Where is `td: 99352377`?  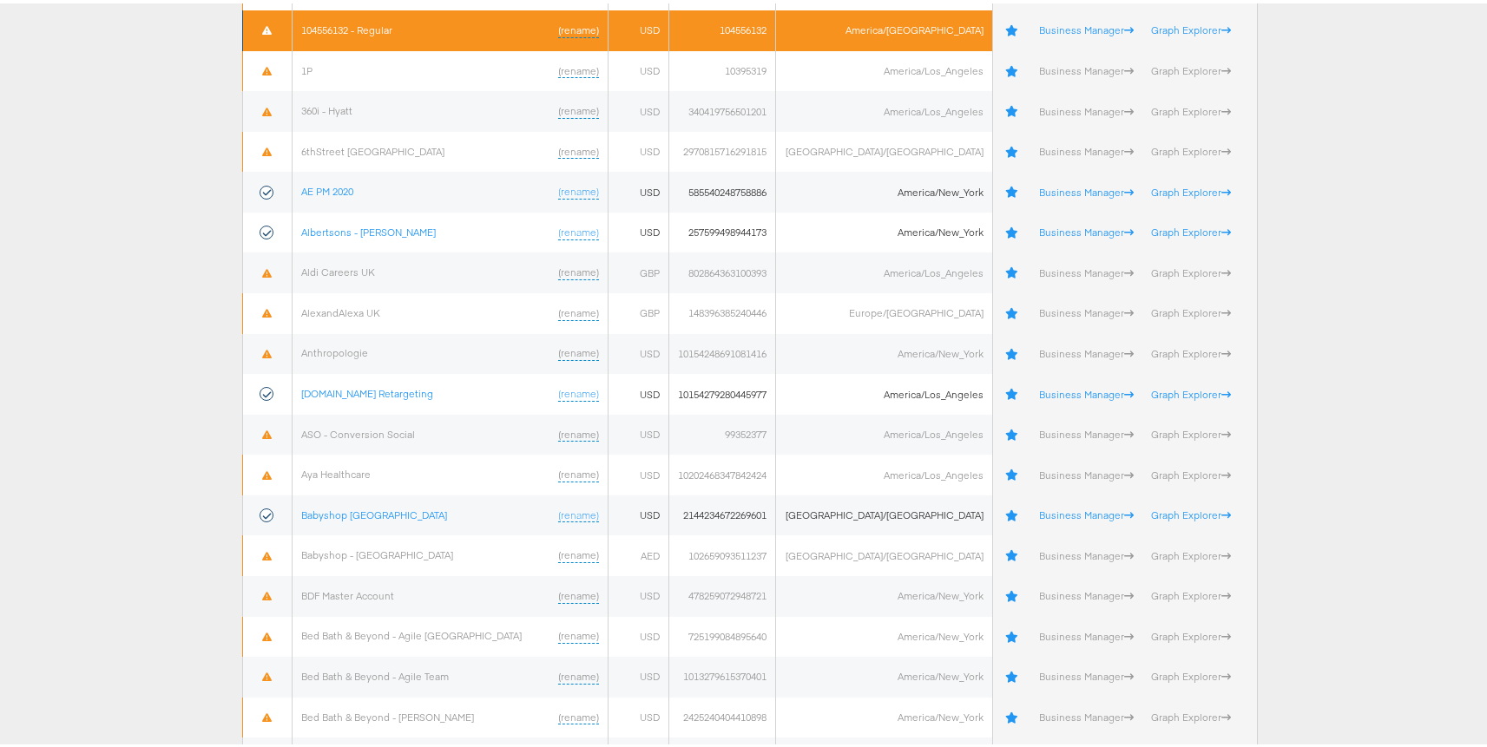
td: 99352377 is located at coordinates (722, 431).